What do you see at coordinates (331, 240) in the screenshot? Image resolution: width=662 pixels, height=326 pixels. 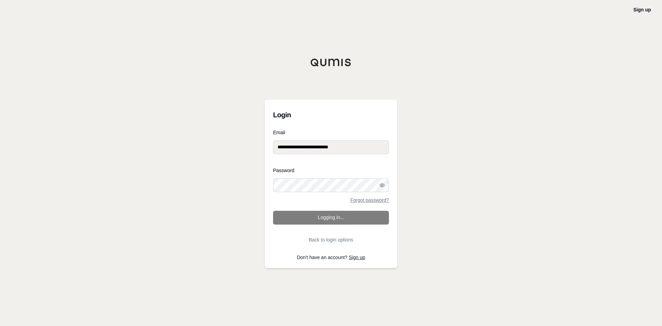 I see `button: Back to login options` at bounding box center [331, 240].